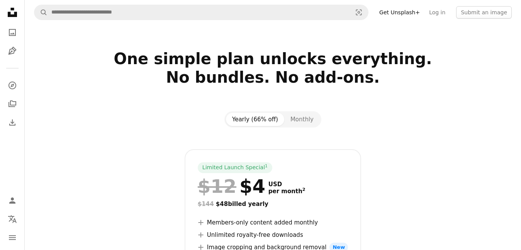 The width and height of the screenshot is (521, 250). I want to click on a: 1, so click(266, 167).